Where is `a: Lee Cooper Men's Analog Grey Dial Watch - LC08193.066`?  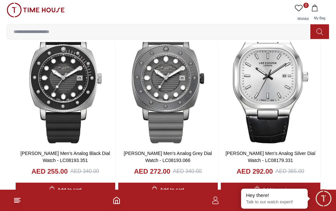 a: Lee Cooper Men's Analog Grey Dial Watch - LC08193.066 is located at coordinates (168, 81).